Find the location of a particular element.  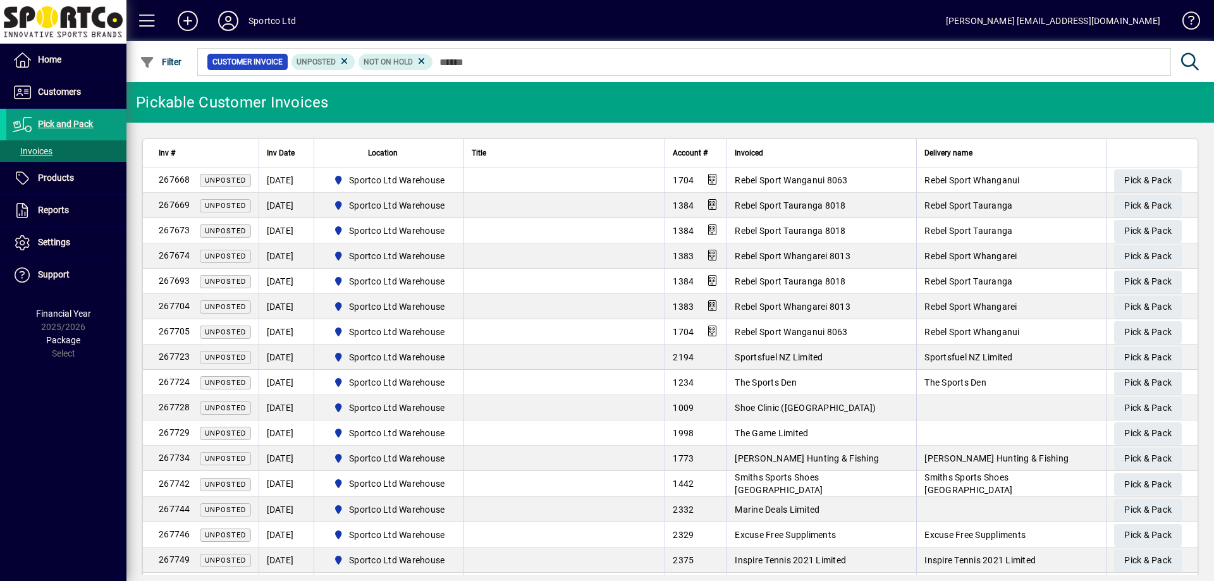

span: Products is located at coordinates (56, 178).